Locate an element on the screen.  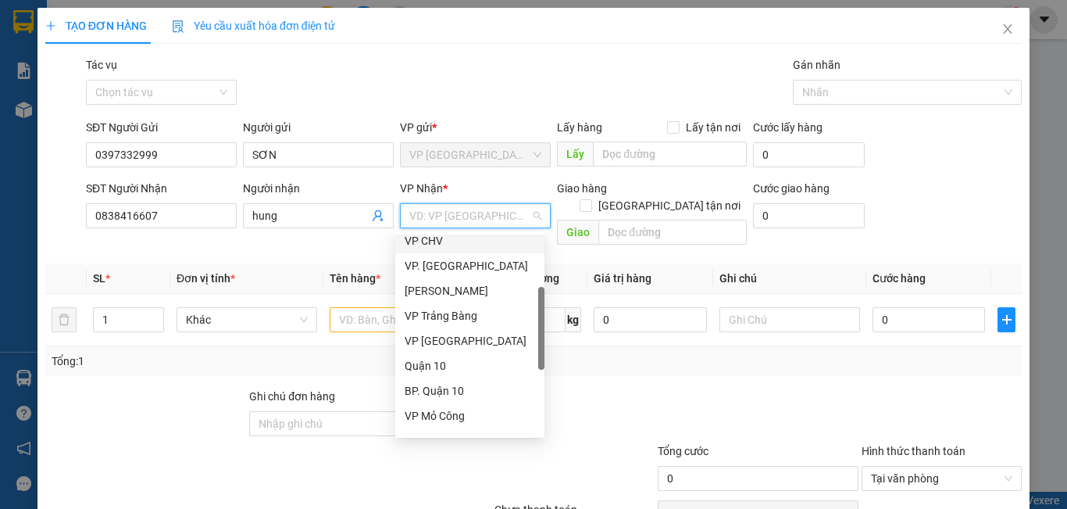
th: Ghi chú is located at coordinates (790, 278).